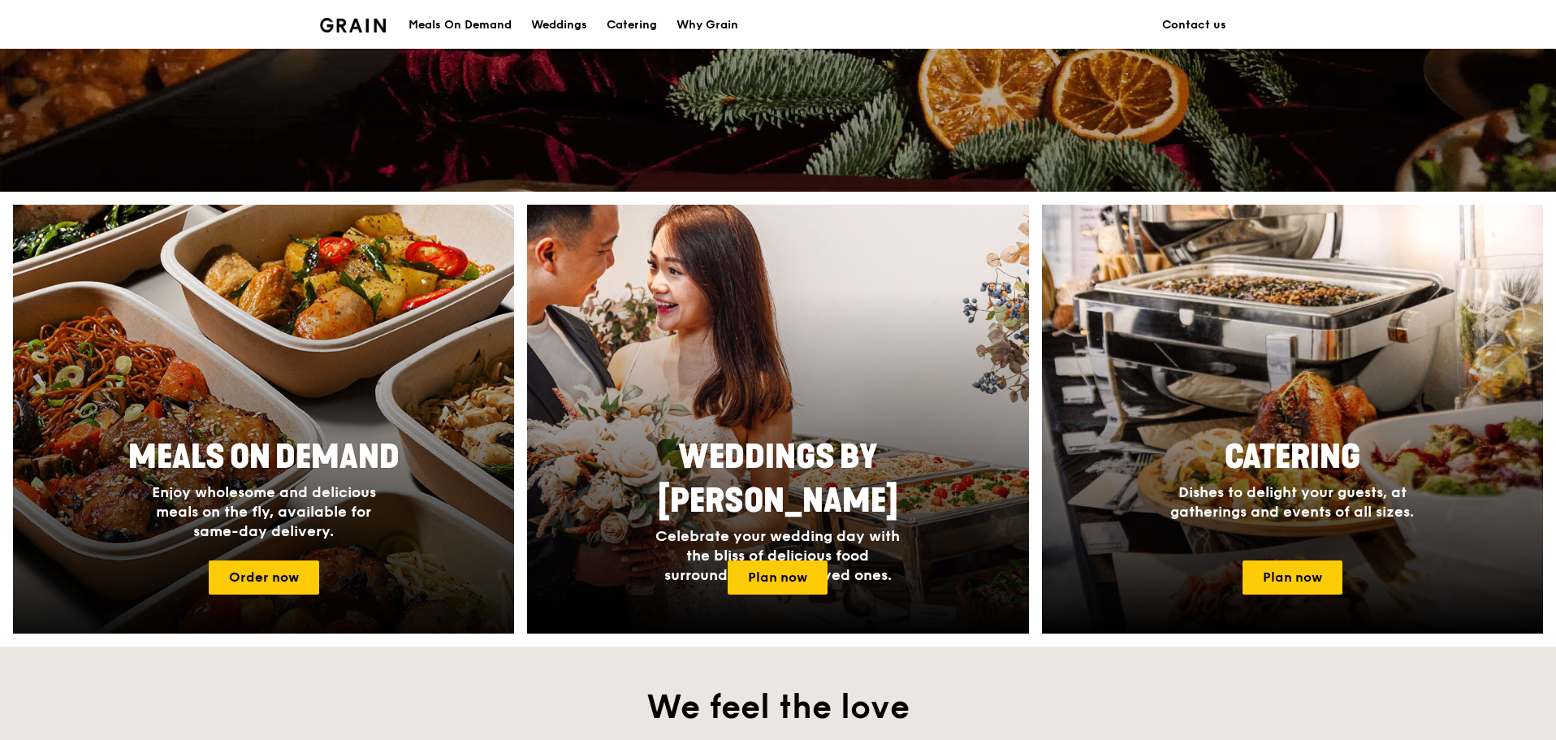 This screenshot has height=740, width=1556. What do you see at coordinates (1292, 419) in the screenshot?
I see `a: CateringDishes to delight your guests, at gatherings and events of all sizes.Plan now` at bounding box center [1292, 419].